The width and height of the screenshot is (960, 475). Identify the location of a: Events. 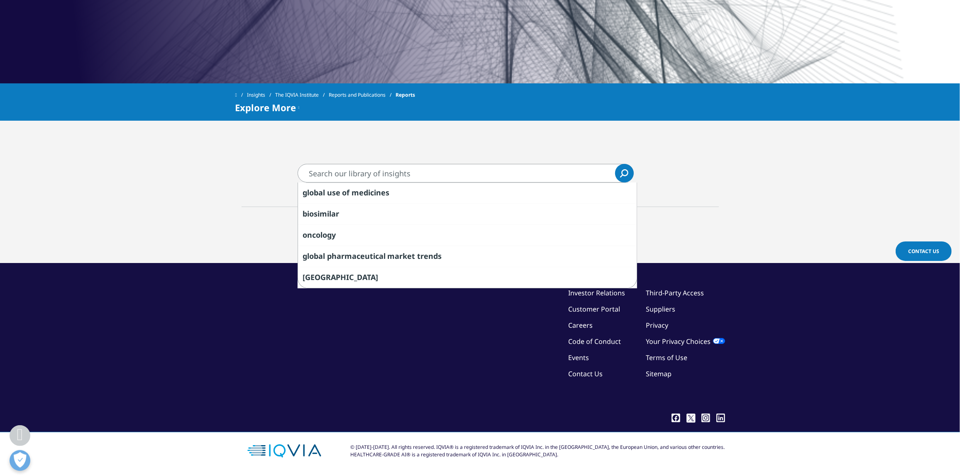
(579, 358).